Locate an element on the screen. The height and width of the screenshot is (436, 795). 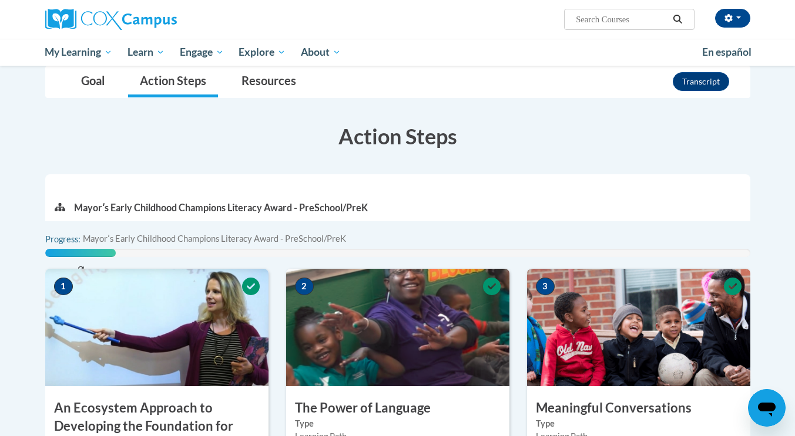
span: My Learning is located at coordinates (78, 52).